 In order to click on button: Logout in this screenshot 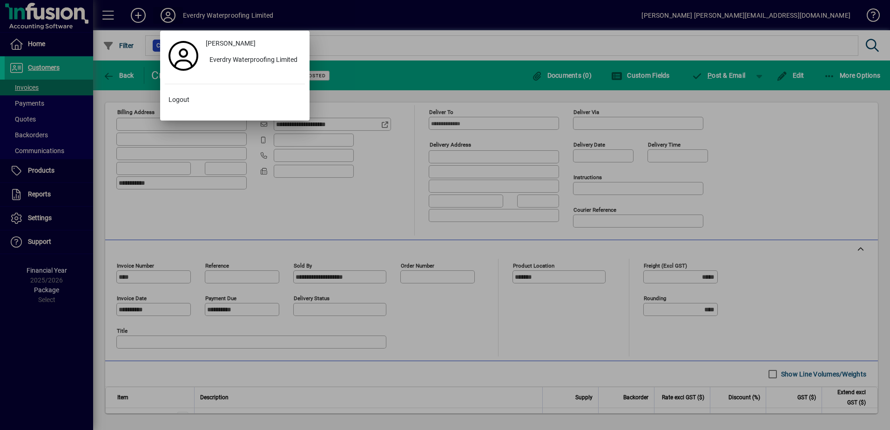, I will do `click(235, 100)`.